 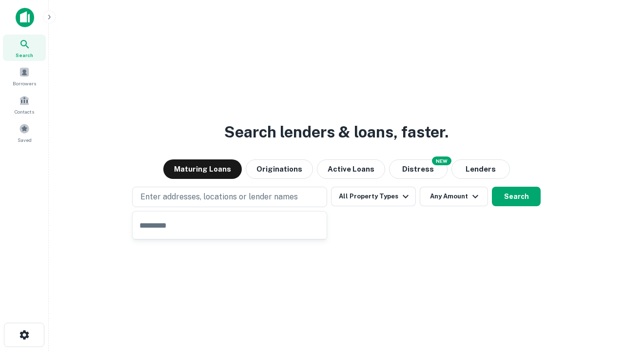 What do you see at coordinates (351, 169) in the screenshot?
I see `button: Active Loans` at bounding box center [351, 169].